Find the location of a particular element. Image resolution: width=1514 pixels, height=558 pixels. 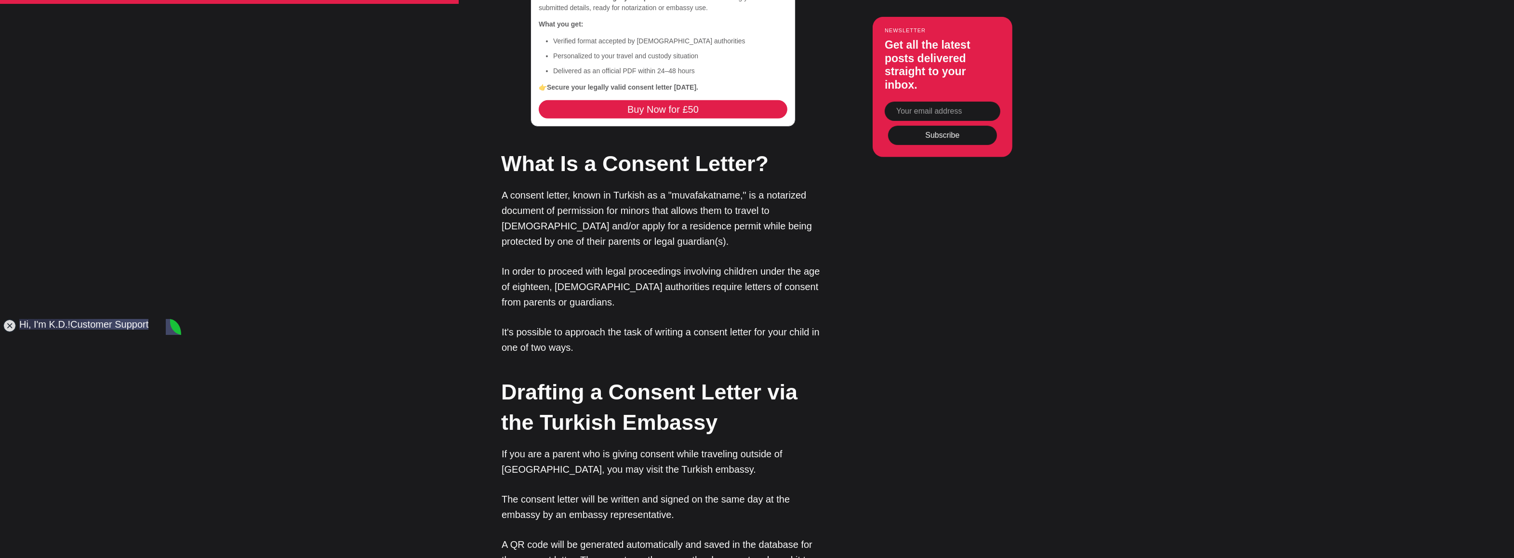

span: Buy Now for £50 is located at coordinates (663, 109).